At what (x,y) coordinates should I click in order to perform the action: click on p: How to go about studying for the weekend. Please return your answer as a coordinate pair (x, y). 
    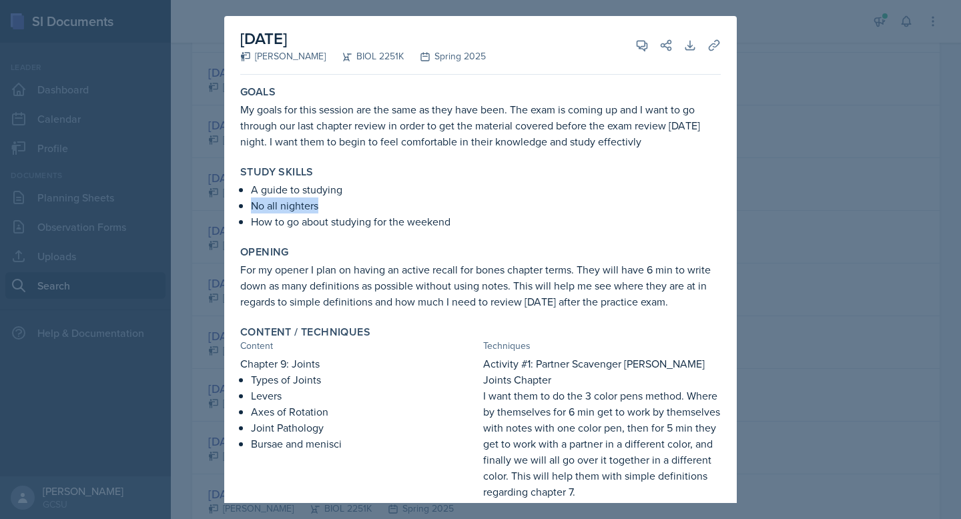
    Looking at the image, I should click on (486, 221).